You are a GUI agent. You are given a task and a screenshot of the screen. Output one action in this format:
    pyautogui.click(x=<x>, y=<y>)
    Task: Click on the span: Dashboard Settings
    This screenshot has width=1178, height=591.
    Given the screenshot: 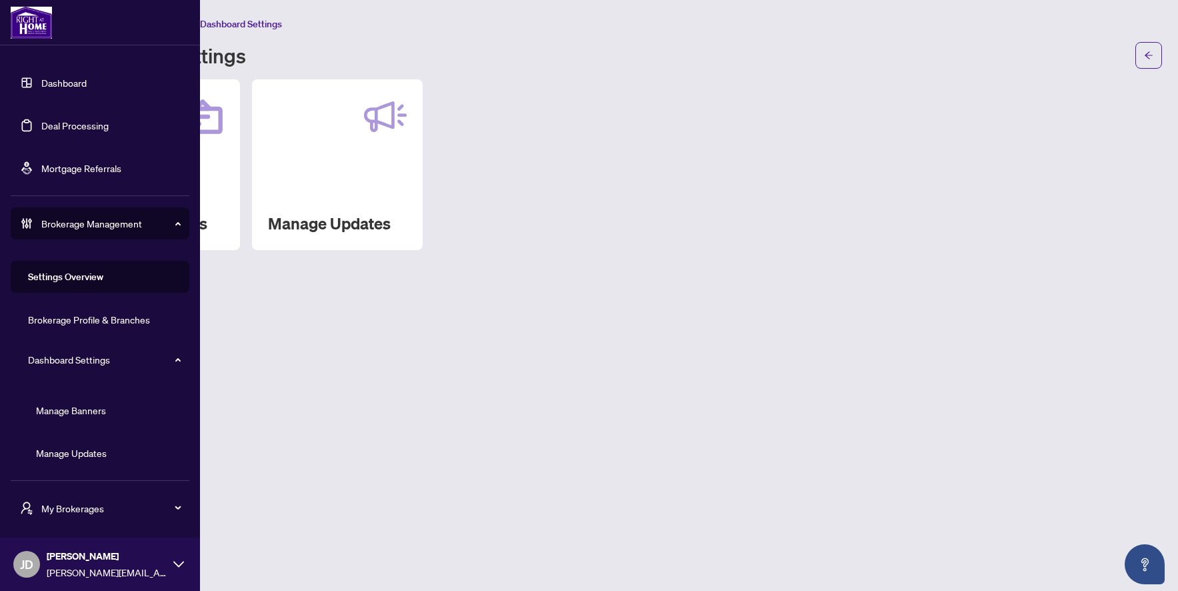 What is the action you would take?
    pyautogui.click(x=241, y=24)
    